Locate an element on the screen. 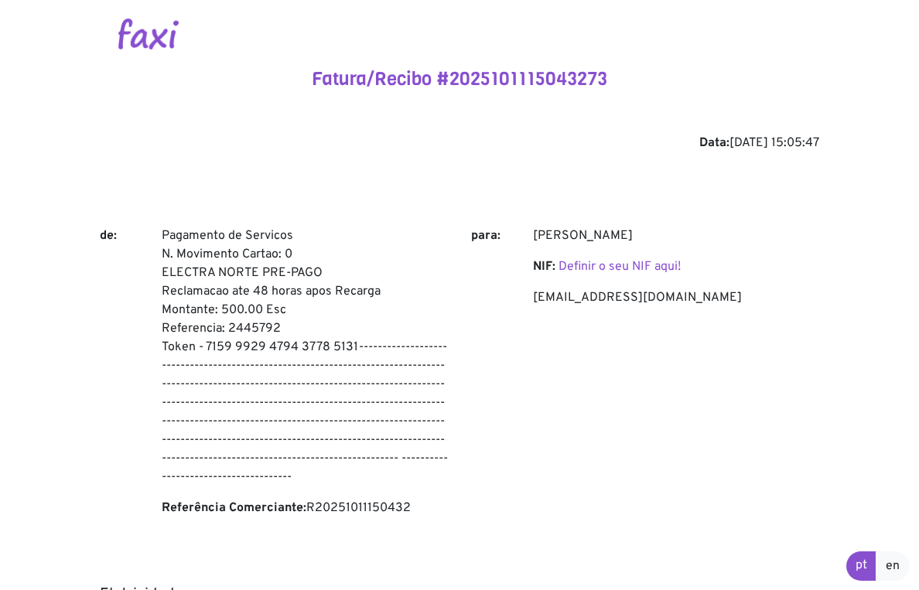 The height and width of the screenshot is (590, 919). b: Data: is located at coordinates (714, 143).